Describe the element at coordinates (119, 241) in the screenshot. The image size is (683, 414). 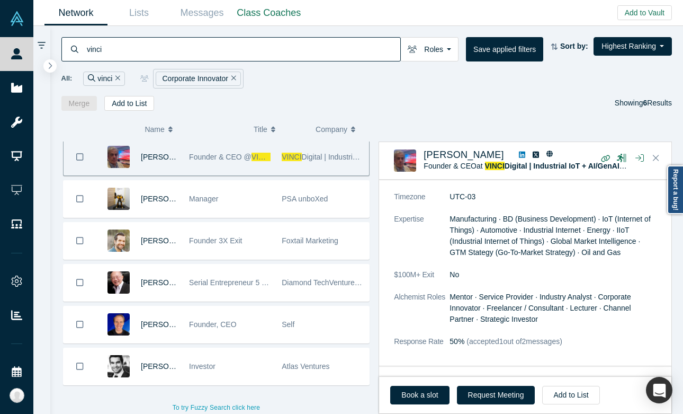
I see `img: Mike Templeman's Profile Image` at that location.